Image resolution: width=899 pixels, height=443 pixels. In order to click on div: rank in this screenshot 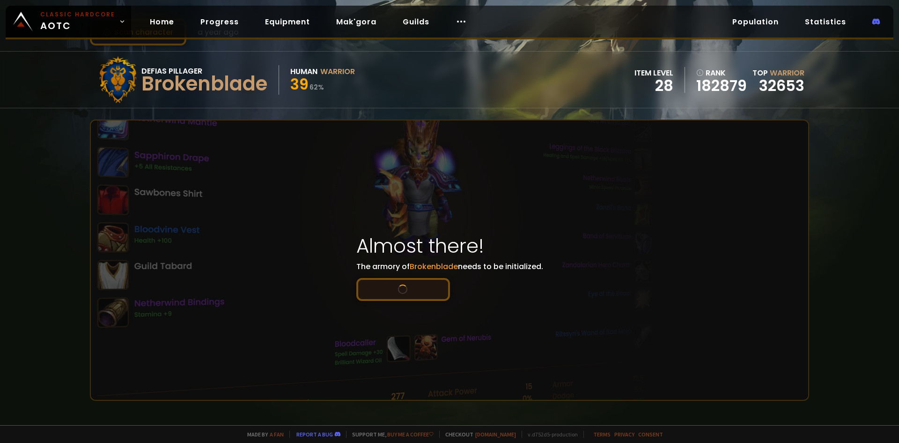, I will do `click(722, 73)`.